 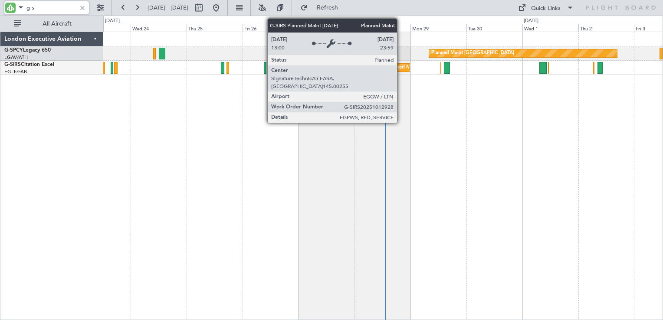 I want to click on span: Refresh, so click(x=328, y=8).